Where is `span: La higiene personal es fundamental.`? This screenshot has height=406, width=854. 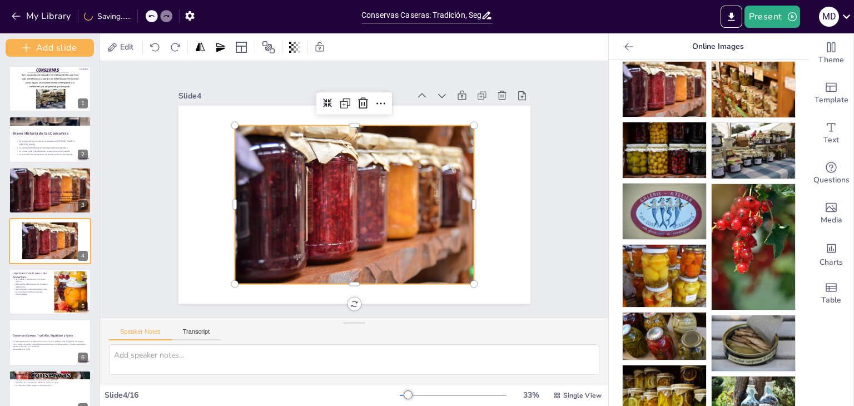
span: La higiene personal es fundamental. is located at coordinates (67, 196).